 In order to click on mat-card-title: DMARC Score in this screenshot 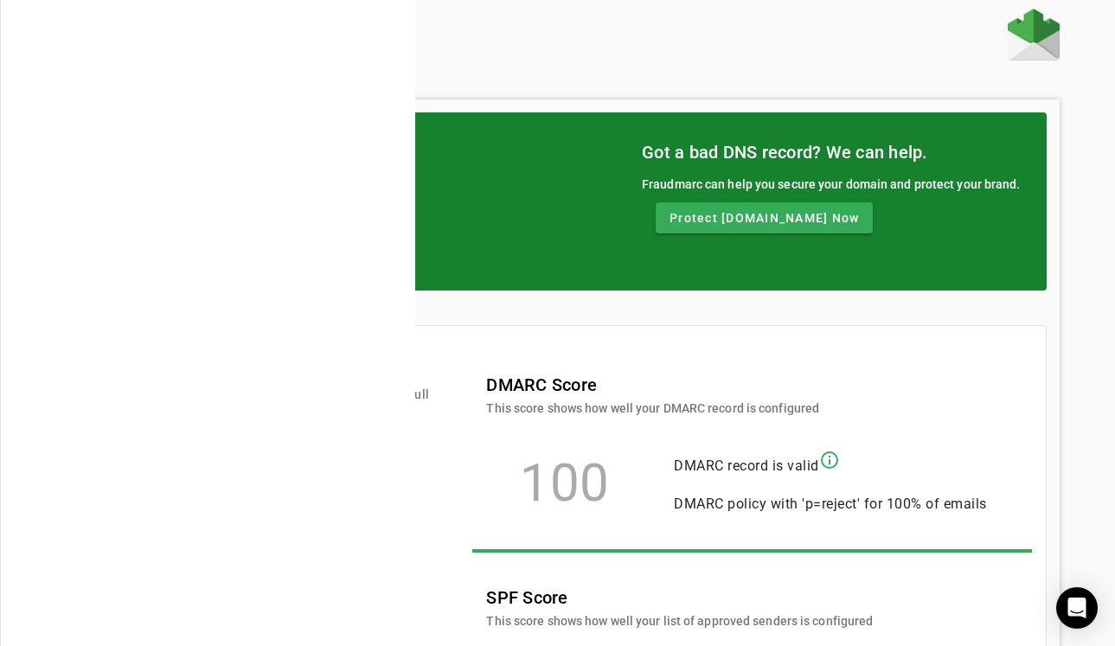, I will do `click(652, 385)`.